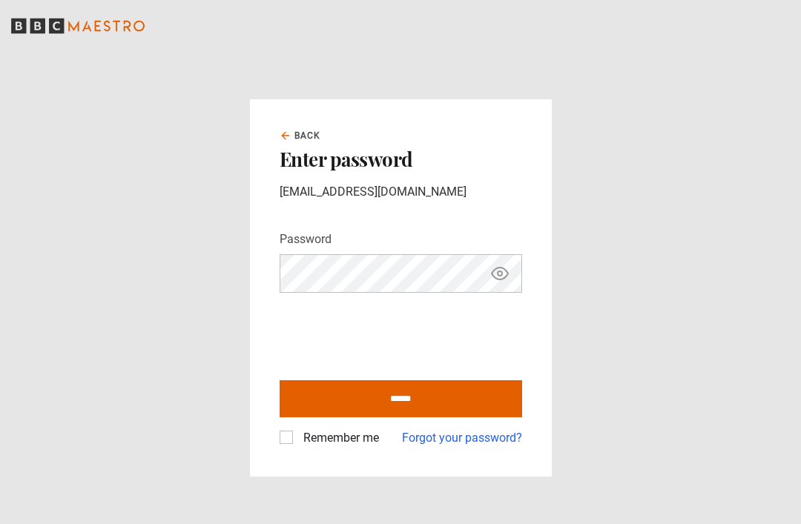 This screenshot has height=524, width=801. What do you see at coordinates (300, 136) in the screenshot?
I see `a: Back` at bounding box center [300, 136].